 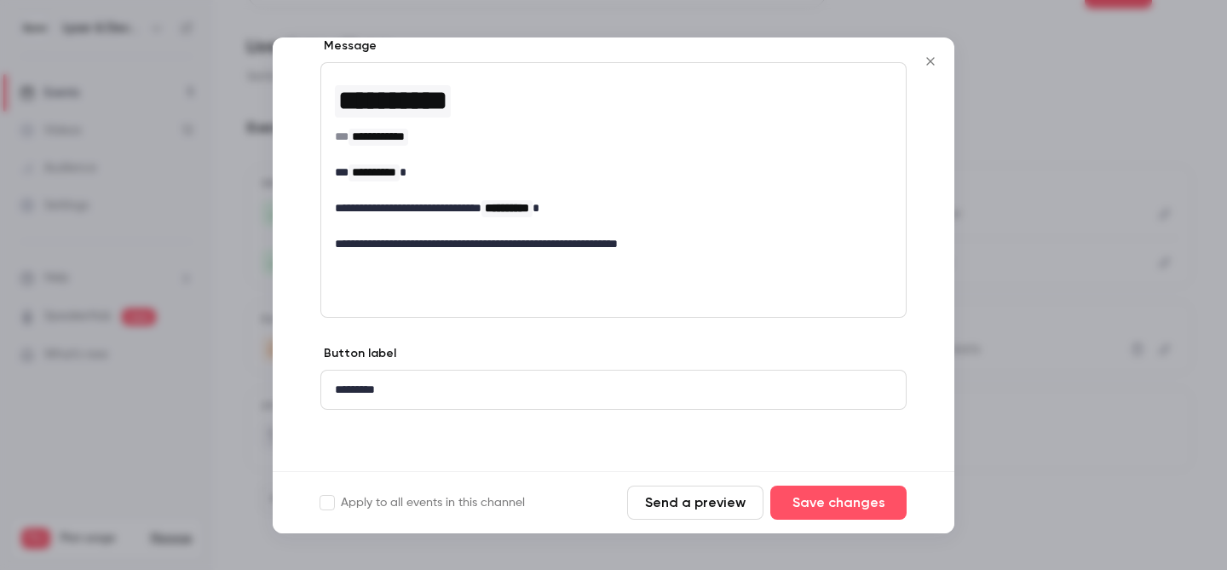 I want to click on button: Send a preview, so click(x=695, y=503).